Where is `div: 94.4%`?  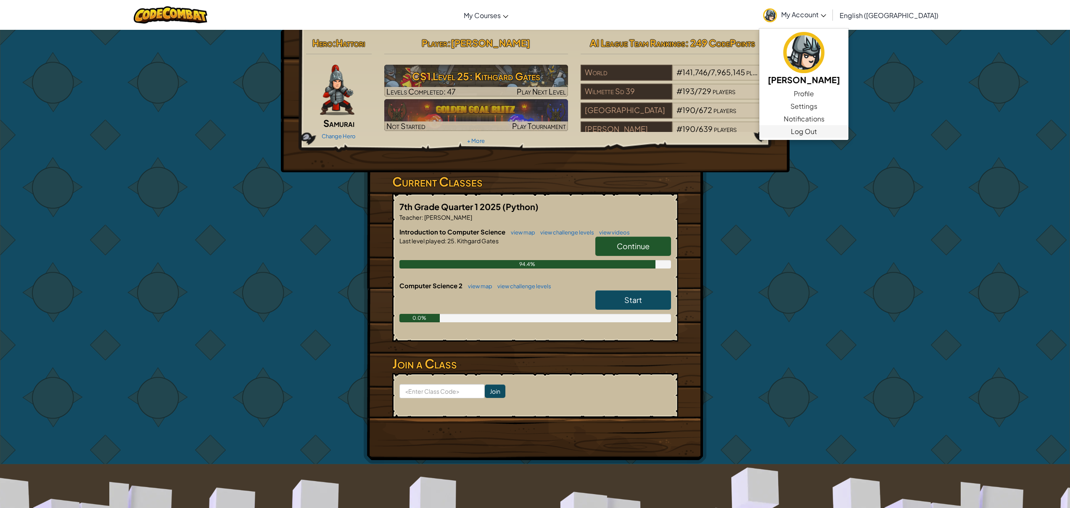 div: 94.4% is located at coordinates (528, 265).